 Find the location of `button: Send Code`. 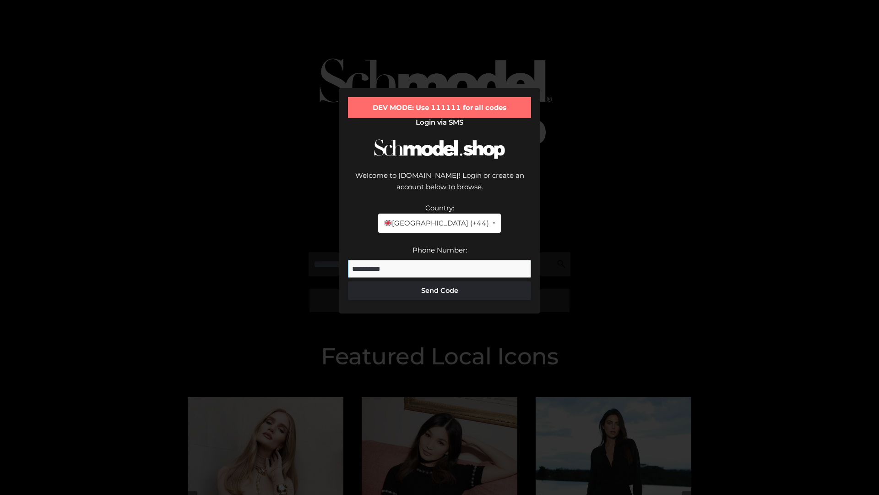

button: Send Code is located at coordinates (440, 290).